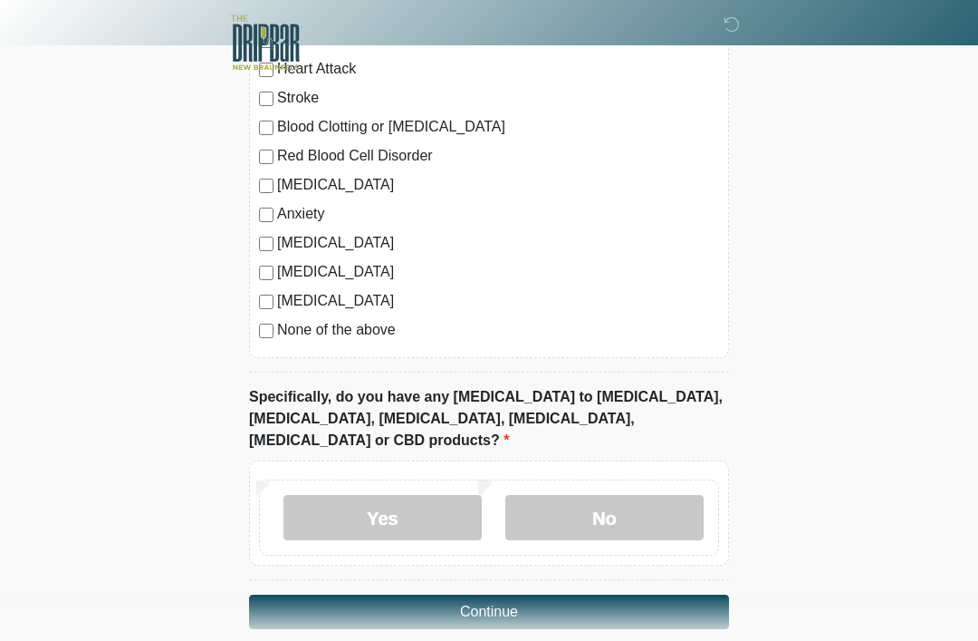 This screenshot has height=641, width=978. I want to click on label: No, so click(604, 517).